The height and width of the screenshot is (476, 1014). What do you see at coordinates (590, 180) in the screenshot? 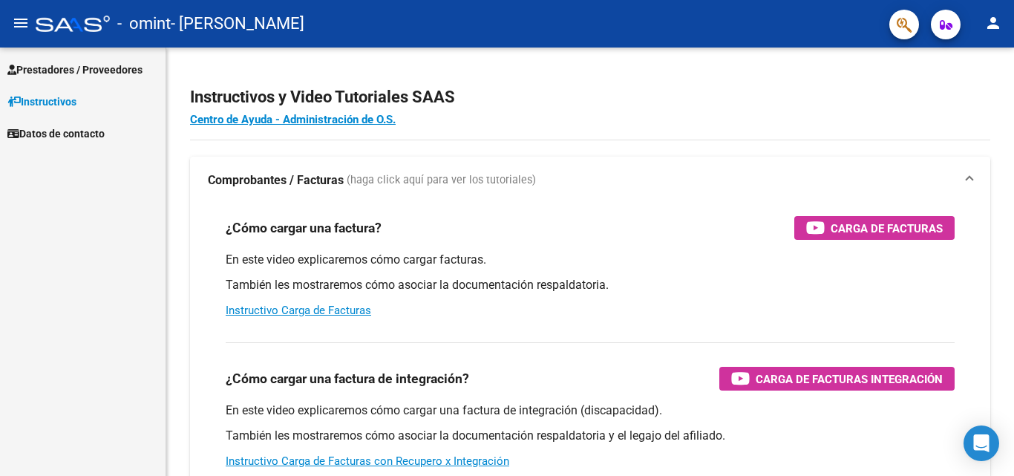
I see `mat-expansion-panel-header: Comprobantes / Facturas (haga click aquí para ver los tutoriales)` at bounding box center [590, 180].